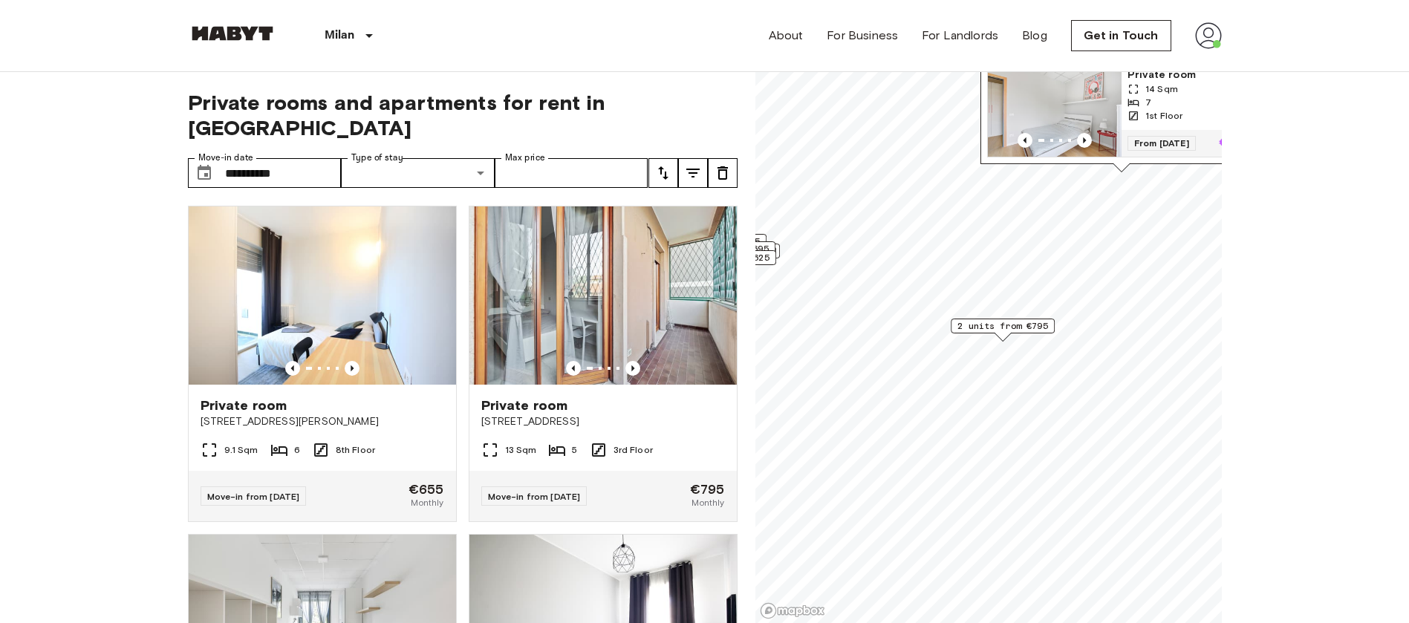 This screenshot has width=1409, height=623. What do you see at coordinates (792, 610) in the screenshot?
I see `a: Mapbox logo` at bounding box center [792, 610].